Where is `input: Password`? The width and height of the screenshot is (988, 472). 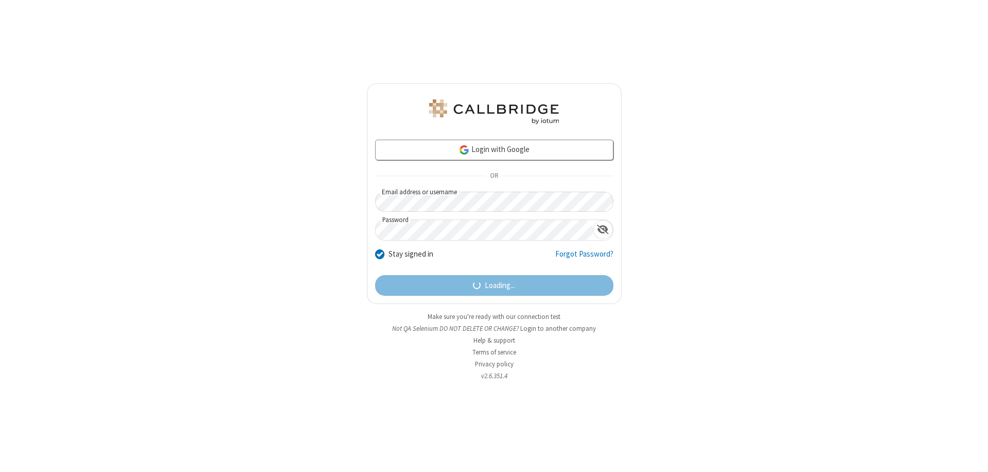 input: Password is located at coordinates (484, 230).